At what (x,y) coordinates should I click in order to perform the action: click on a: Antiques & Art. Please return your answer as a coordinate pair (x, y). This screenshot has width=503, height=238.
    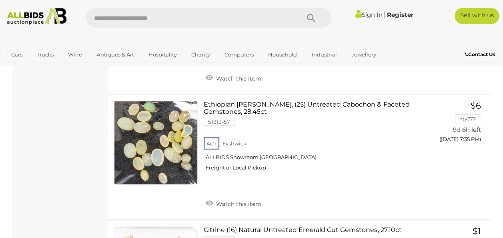
    Looking at the image, I should click on (115, 54).